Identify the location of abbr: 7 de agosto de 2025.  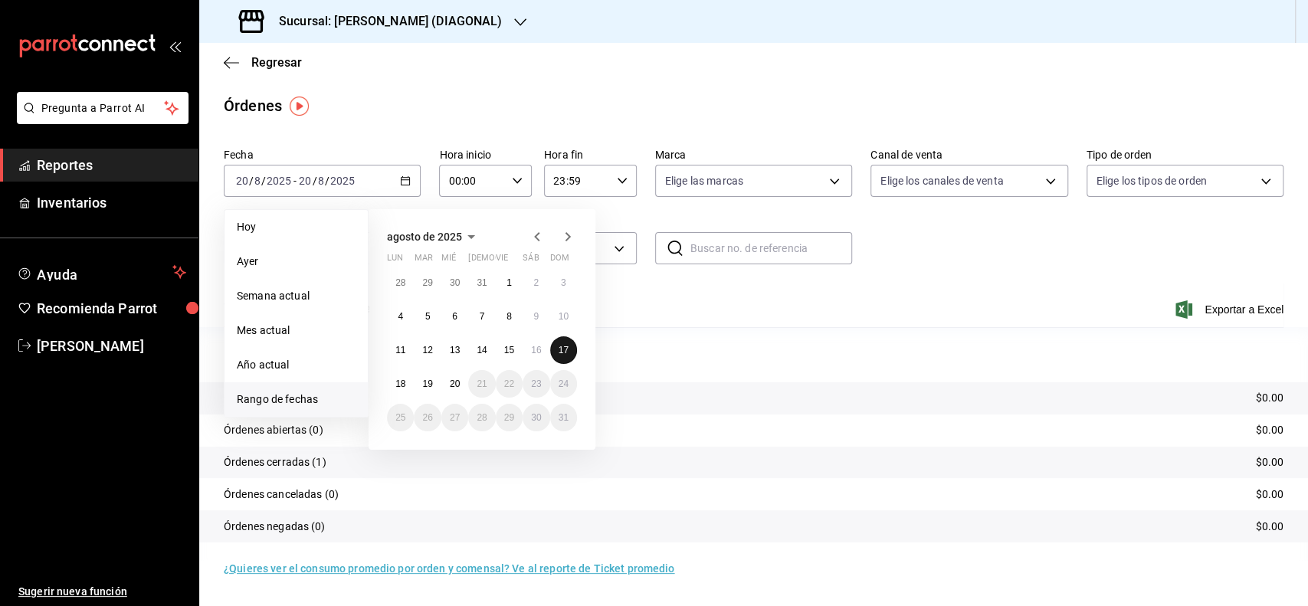
(482, 316).